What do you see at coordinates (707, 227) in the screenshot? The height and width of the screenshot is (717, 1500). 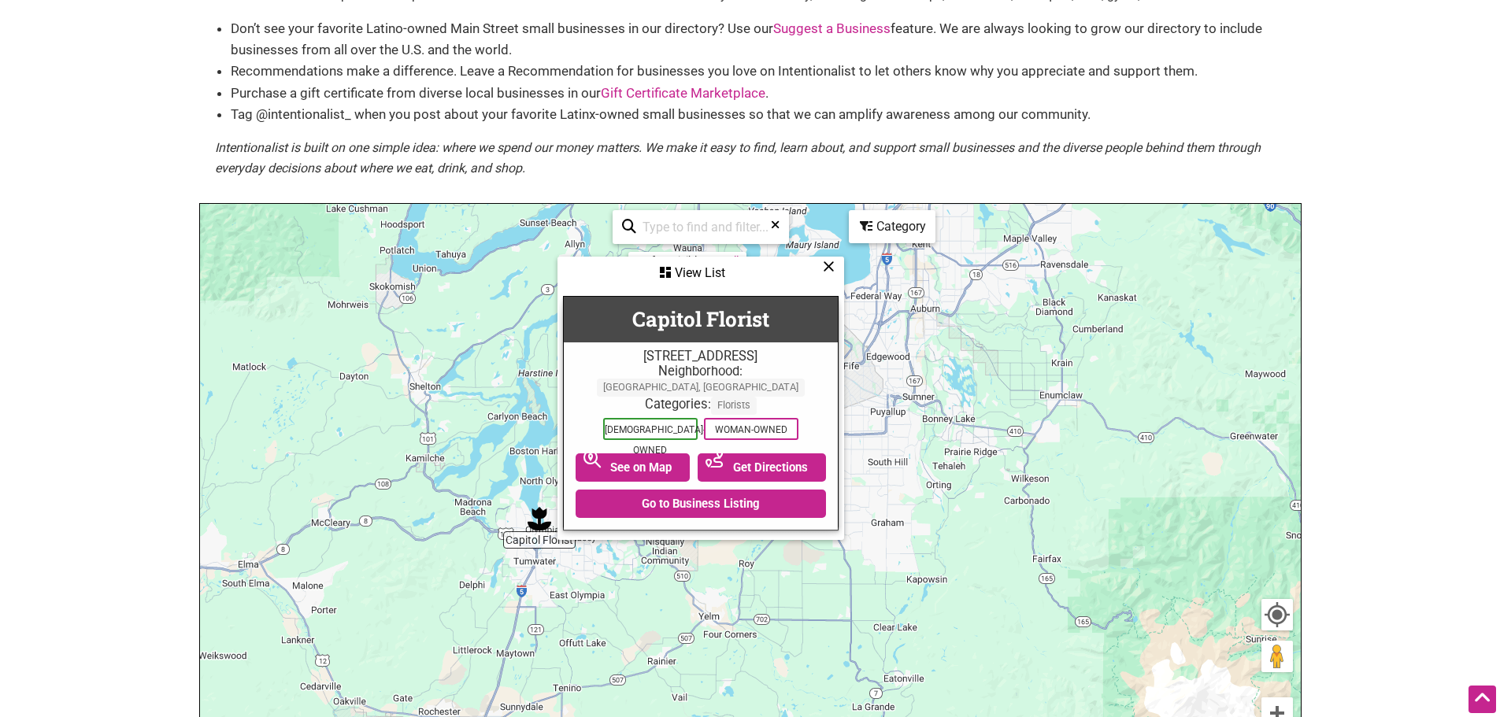 I see `input: Type to find and filter...` at bounding box center [707, 227].